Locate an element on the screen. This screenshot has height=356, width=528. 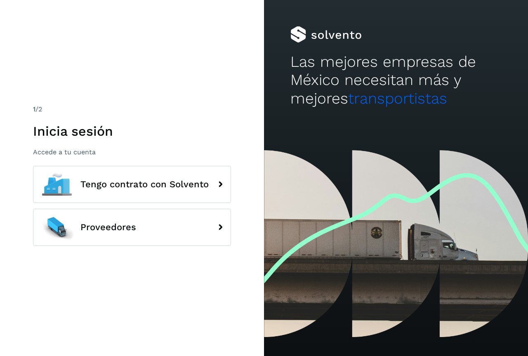
span: Proveedores is located at coordinates (108, 227).